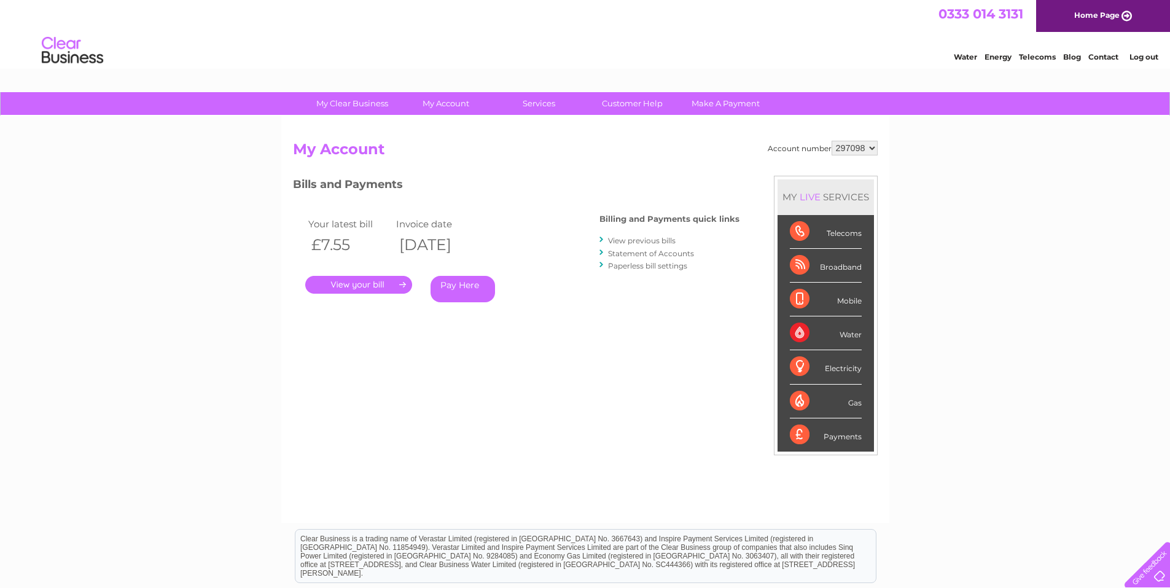  I want to click on div: Gas, so click(826, 401).